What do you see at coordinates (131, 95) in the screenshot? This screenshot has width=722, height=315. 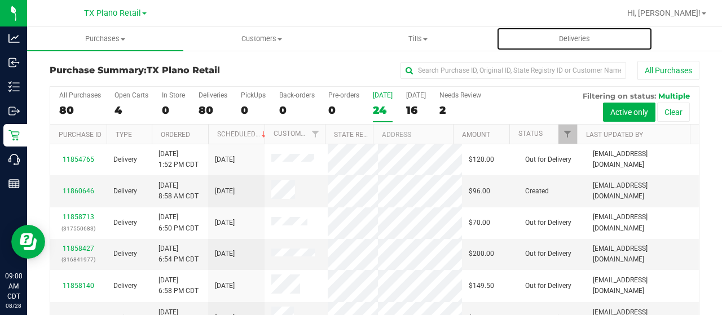 I see `div: Open Carts` at bounding box center [131, 95].